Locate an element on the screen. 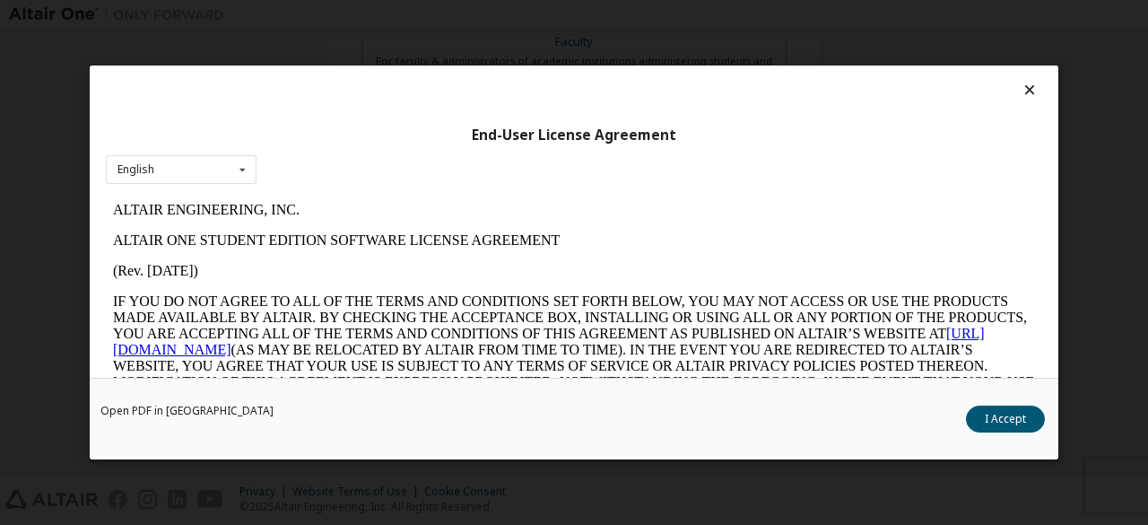 The image size is (1148, 525). p: ALTAIR ONE STUDENT EDITION SOFTWARE LICENSE AGREEMENT is located at coordinates (468, 46).